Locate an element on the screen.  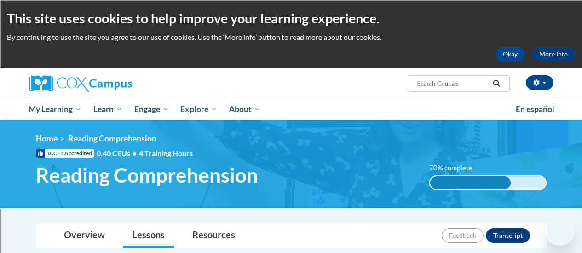
div: Main menu is located at coordinates (291, 109).